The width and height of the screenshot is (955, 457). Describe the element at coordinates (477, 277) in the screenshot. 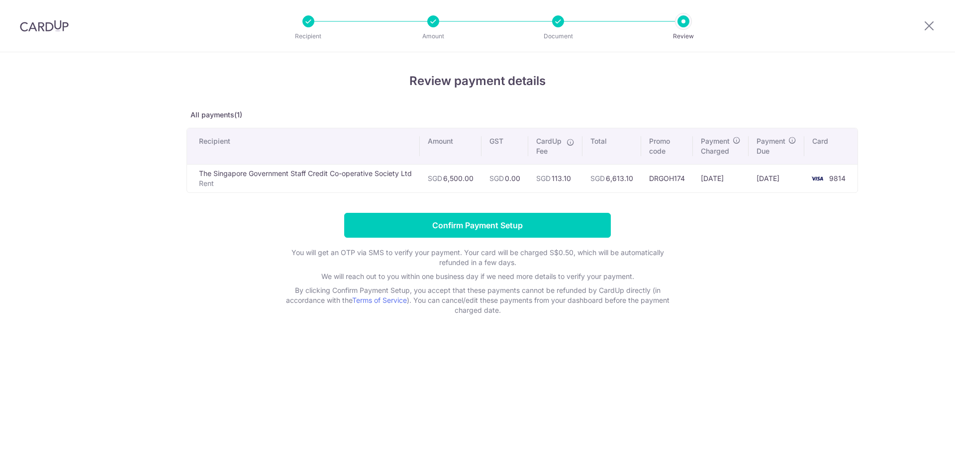

I see `p: We will reach out to you within one business day if we need more details to verify your payment.` at that location.